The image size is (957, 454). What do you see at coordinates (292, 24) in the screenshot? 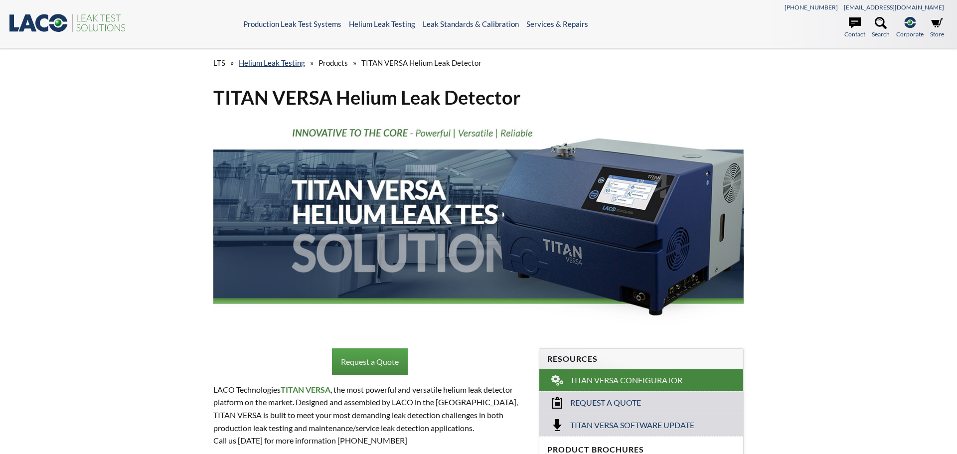
I see `a: Production Leak Test Systems` at bounding box center [292, 24].